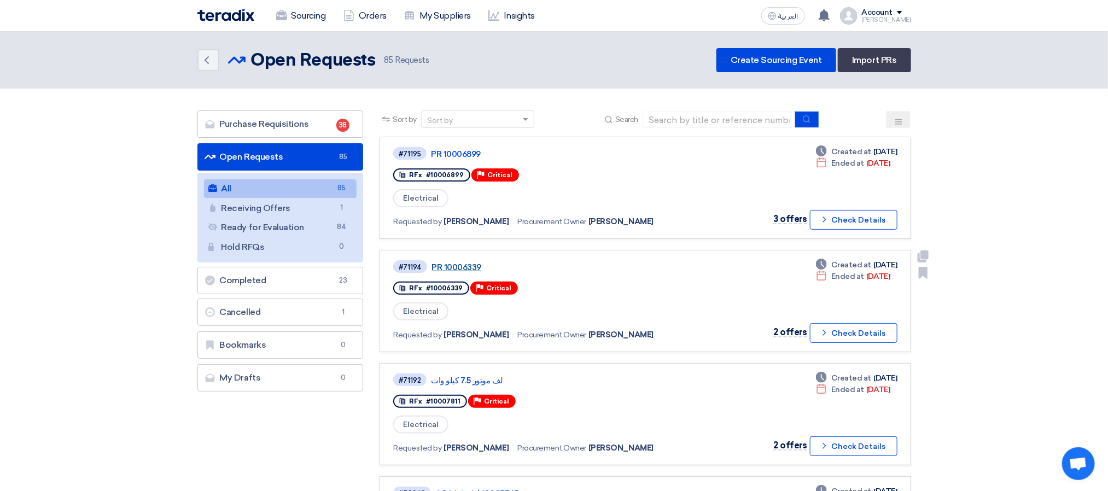  What do you see at coordinates (444, 288) in the screenshot?
I see `span: #10006339` at bounding box center [444, 288].